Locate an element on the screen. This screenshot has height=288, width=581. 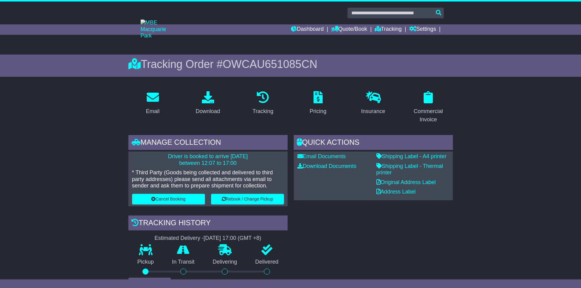
div: Estimated Delivery - is located at coordinates (208, 239).